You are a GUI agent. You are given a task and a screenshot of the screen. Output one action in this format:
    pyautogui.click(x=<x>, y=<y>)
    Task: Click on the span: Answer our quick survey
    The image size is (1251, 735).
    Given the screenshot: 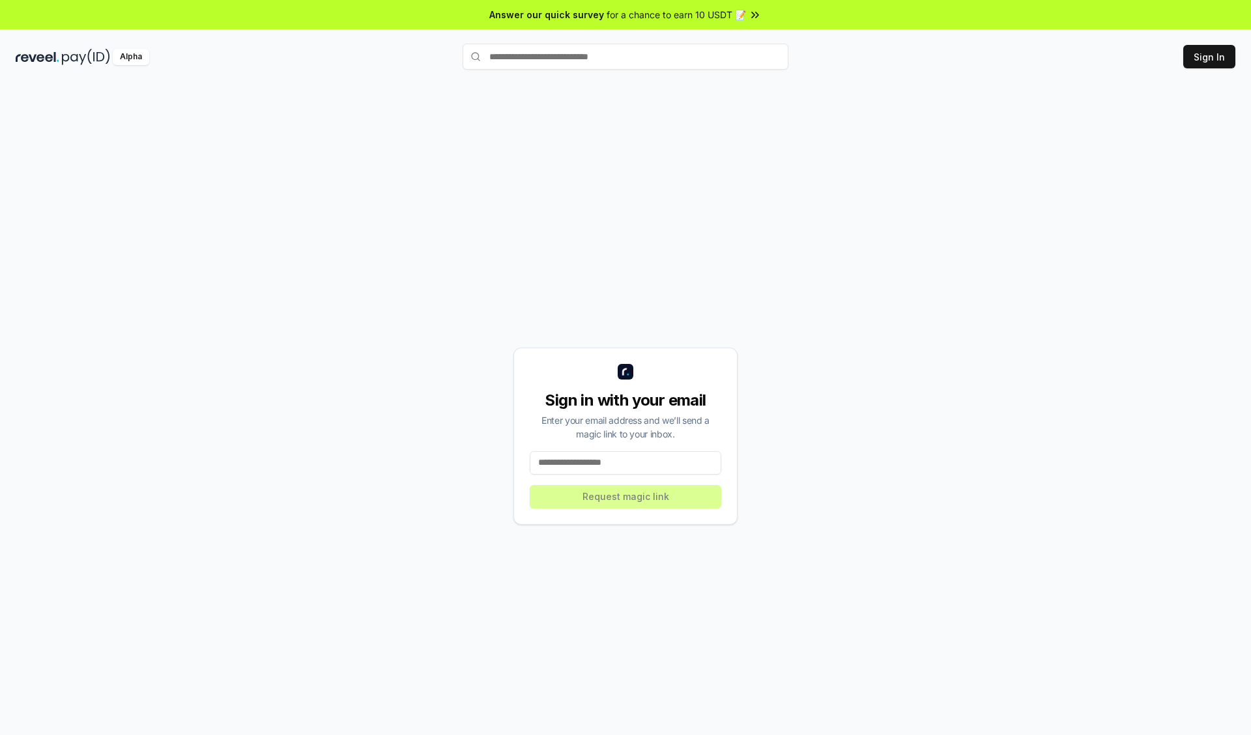 What is the action you would take?
    pyautogui.click(x=547, y=14)
    